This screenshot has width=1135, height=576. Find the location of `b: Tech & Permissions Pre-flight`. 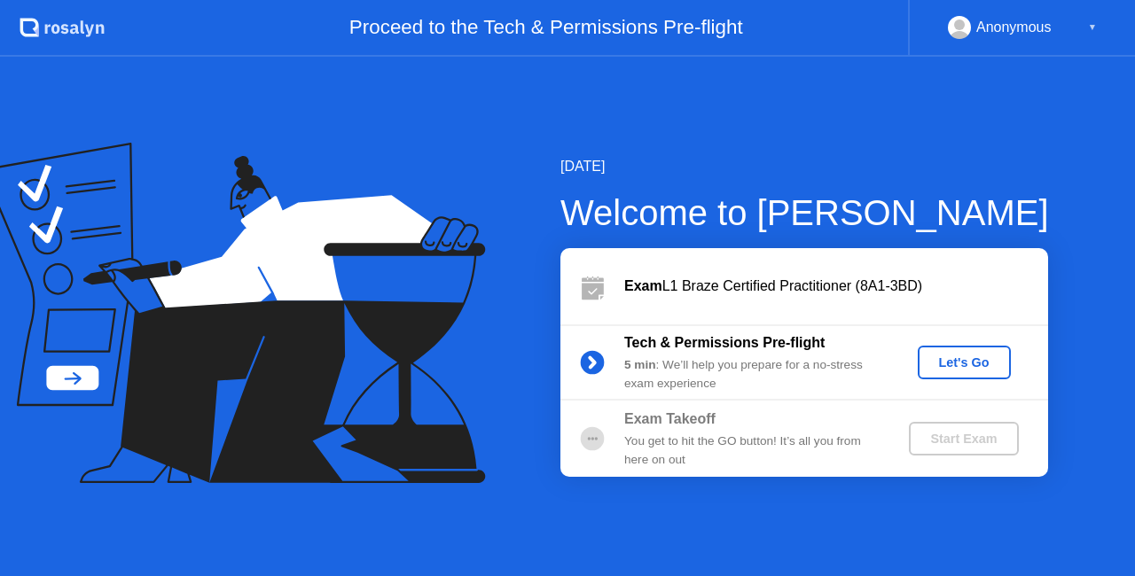

b: Tech & Permissions Pre-flight is located at coordinates (724, 342).